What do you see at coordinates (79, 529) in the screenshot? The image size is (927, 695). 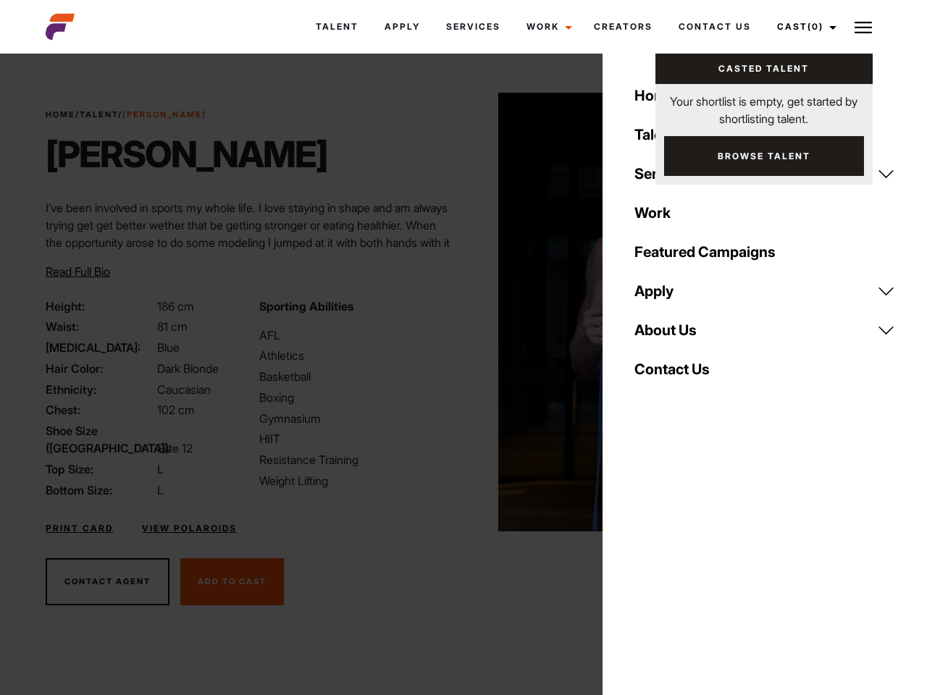 I see `a: Print Card` at bounding box center [79, 529].